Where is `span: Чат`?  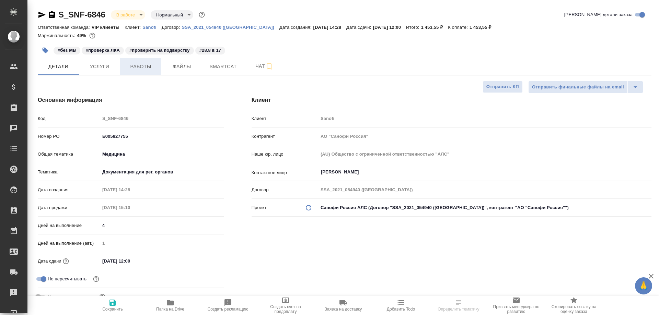
span: Чат is located at coordinates (264, 66).